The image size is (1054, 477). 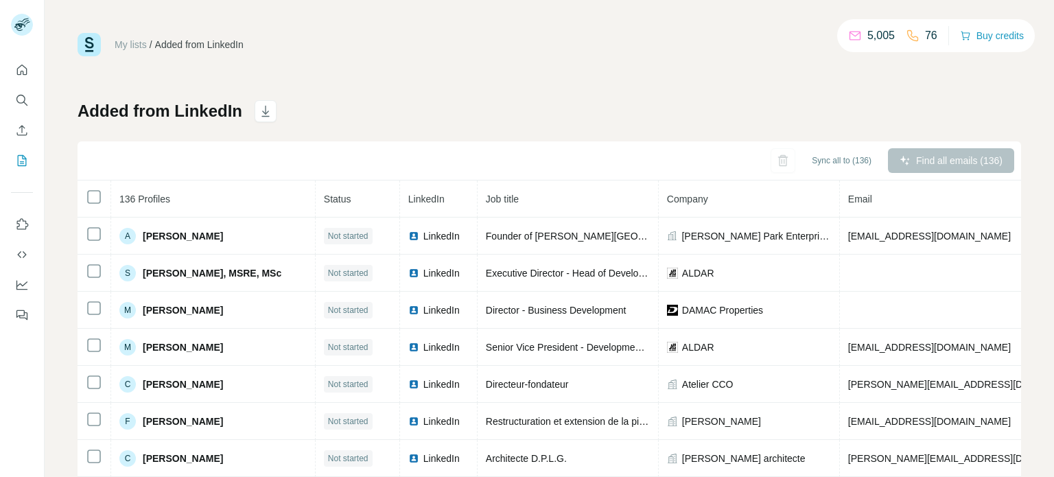 I want to click on h1: Added from LinkedIn, so click(x=160, y=111).